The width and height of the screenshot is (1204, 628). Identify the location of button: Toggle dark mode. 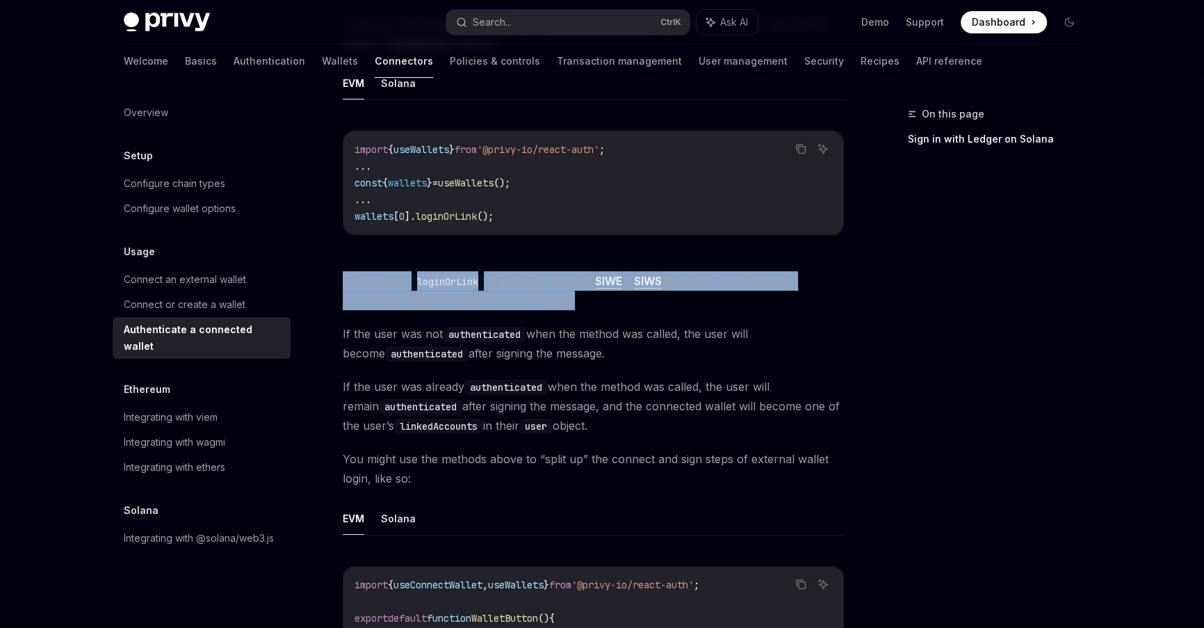
(1069, 22).